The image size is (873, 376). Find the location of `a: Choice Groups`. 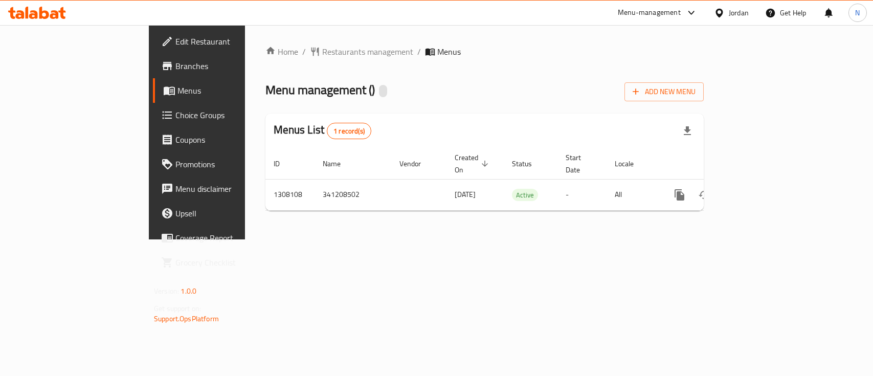

a: Choice Groups is located at coordinates (224, 115).